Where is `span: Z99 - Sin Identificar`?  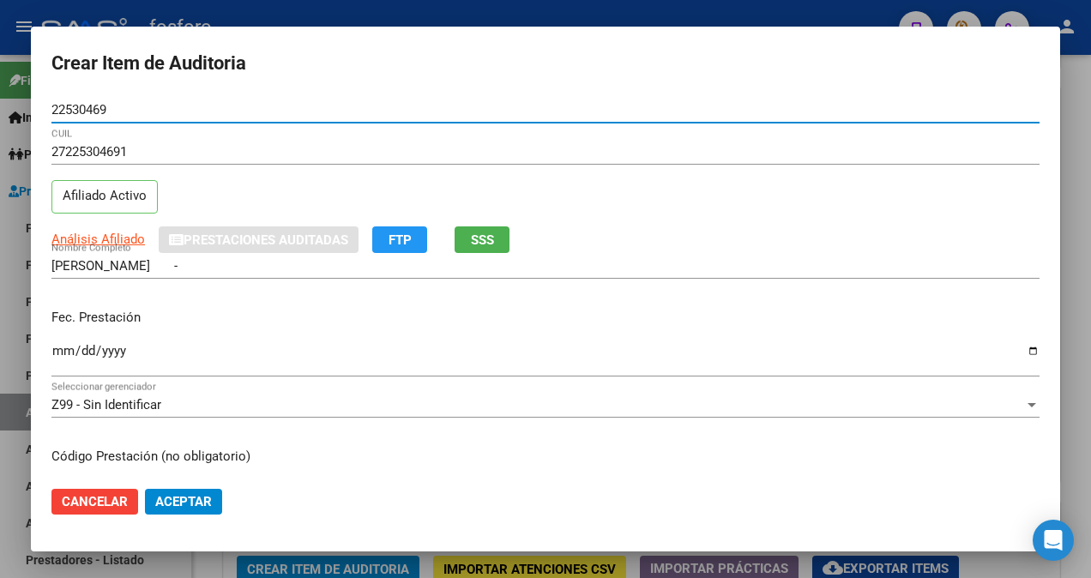 span: Z99 - Sin Identificar is located at coordinates (106, 405).